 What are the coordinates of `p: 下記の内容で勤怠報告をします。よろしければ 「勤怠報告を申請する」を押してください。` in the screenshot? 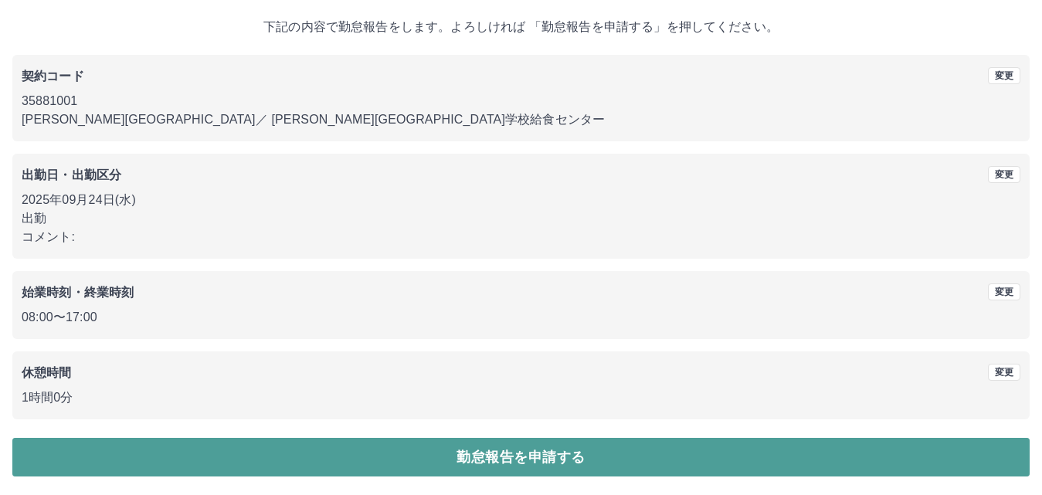 It's located at (521, 27).